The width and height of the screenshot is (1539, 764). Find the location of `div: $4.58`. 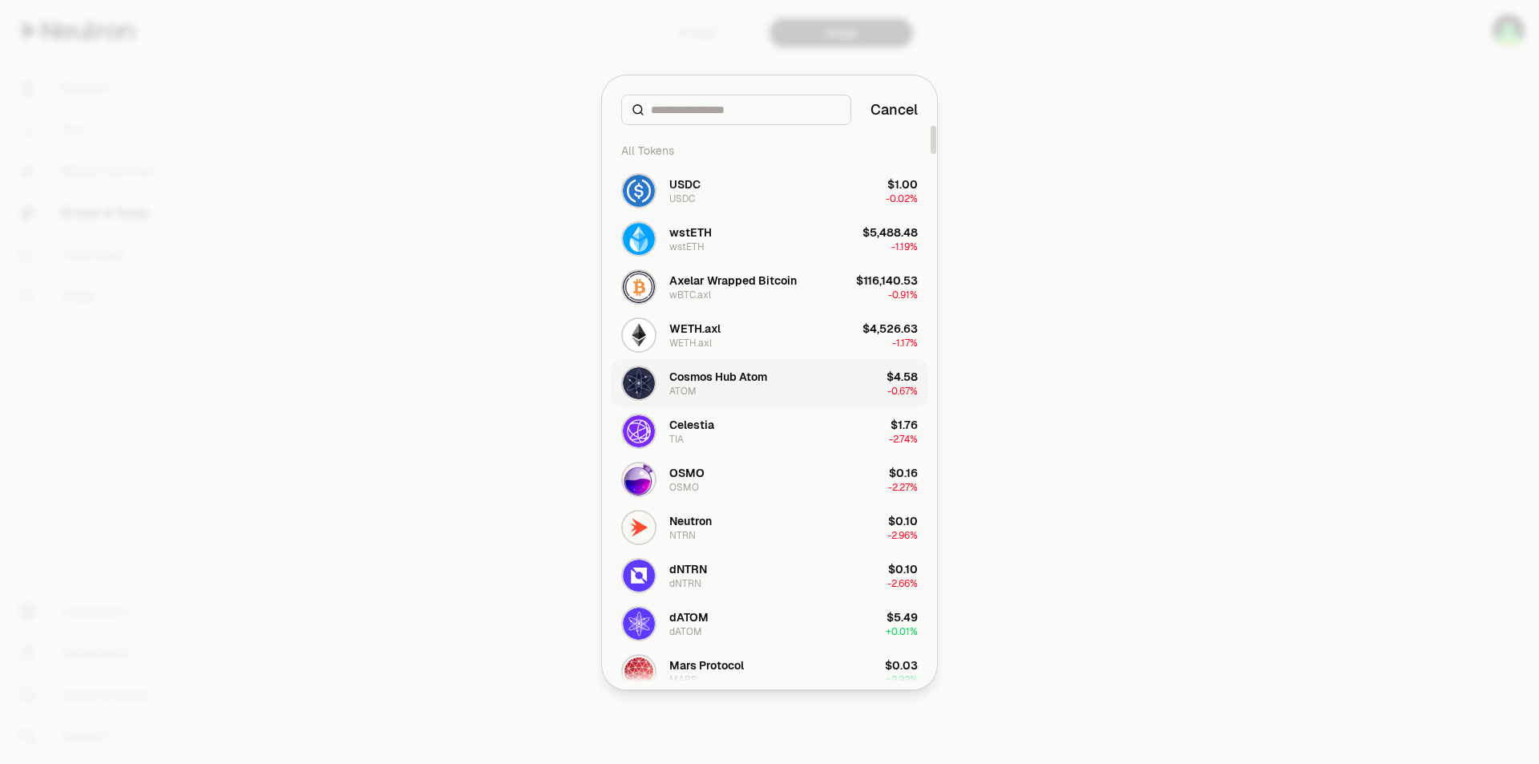

div: $4.58 is located at coordinates (902, 377).